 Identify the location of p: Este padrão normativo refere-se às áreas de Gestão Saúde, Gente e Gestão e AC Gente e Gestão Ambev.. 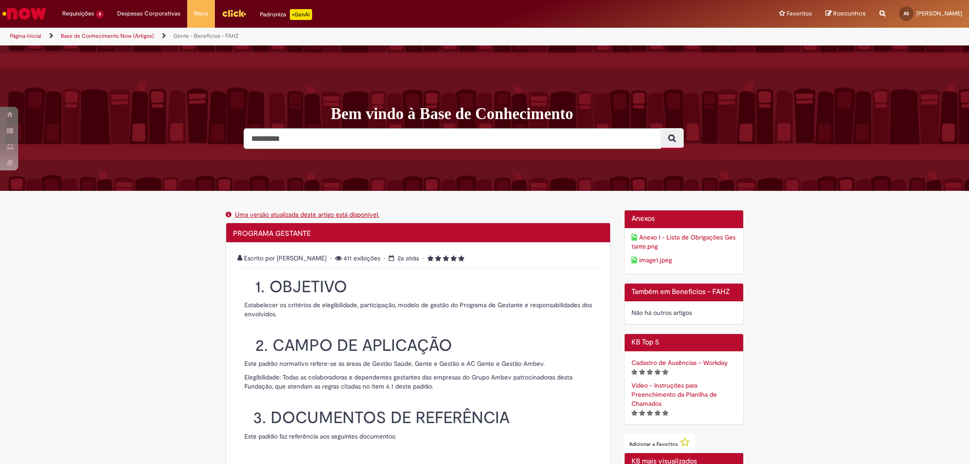
(421, 363).